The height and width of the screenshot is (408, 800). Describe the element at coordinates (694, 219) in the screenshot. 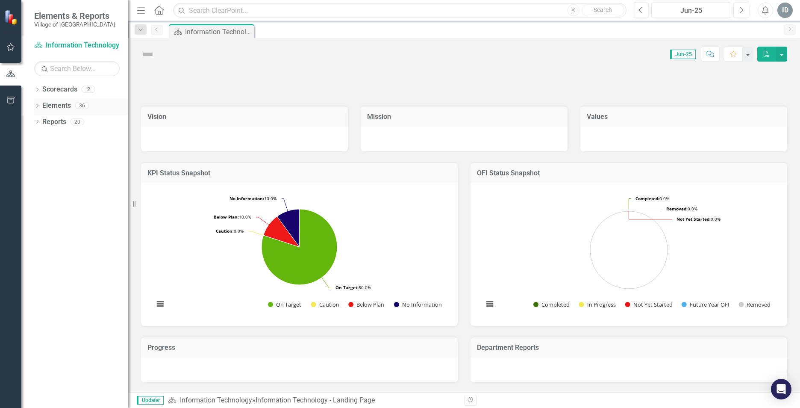

I see `tspan: Not Yet Started:` at that location.